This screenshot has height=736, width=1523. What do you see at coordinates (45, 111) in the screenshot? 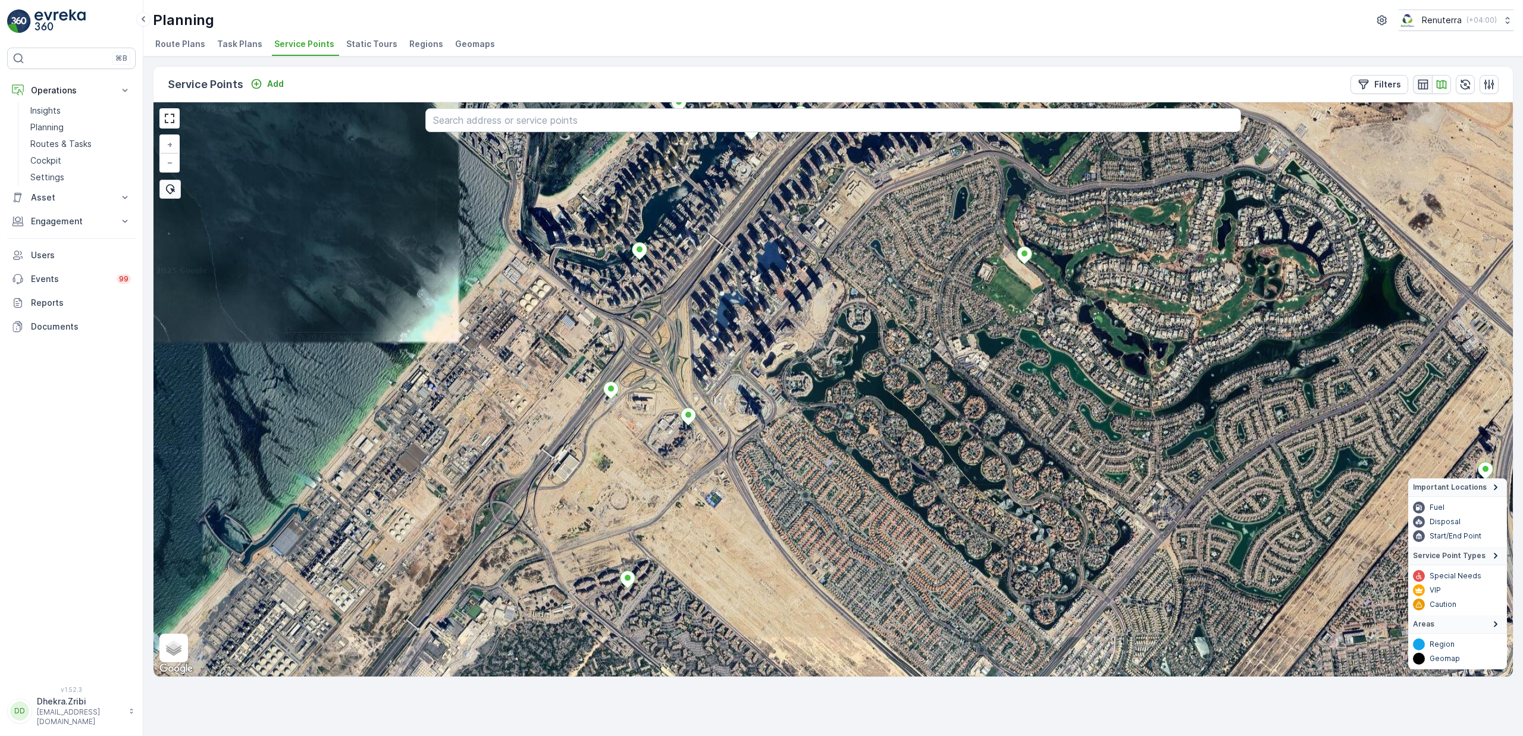
I see `p: Insights` at bounding box center [45, 111].